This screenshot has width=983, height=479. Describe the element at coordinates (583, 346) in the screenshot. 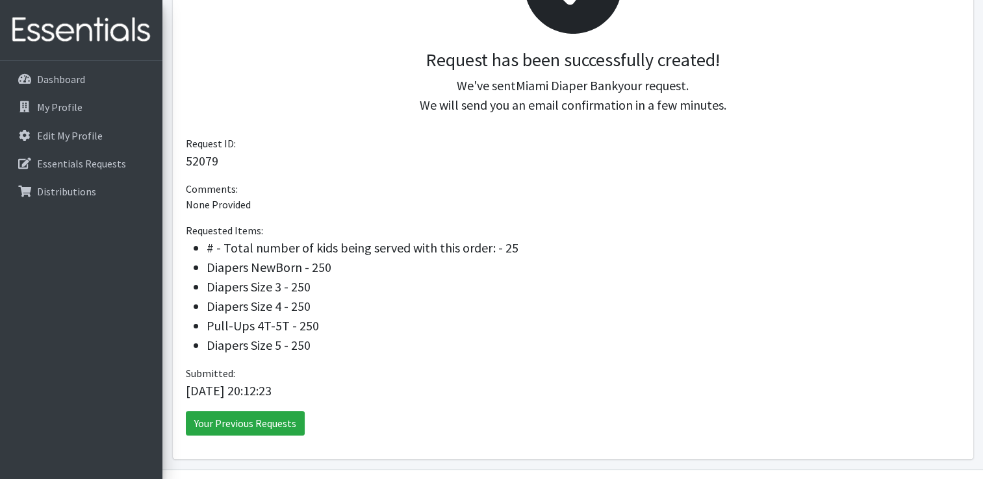

I see `li: Diapers Size 5 - 250` at that location.